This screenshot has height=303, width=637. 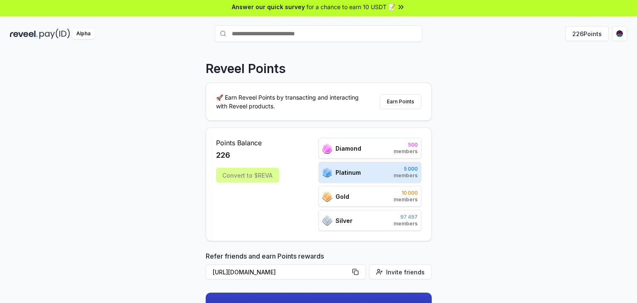 What do you see at coordinates (348, 172) in the screenshot?
I see `span: Platinum` at bounding box center [348, 172].